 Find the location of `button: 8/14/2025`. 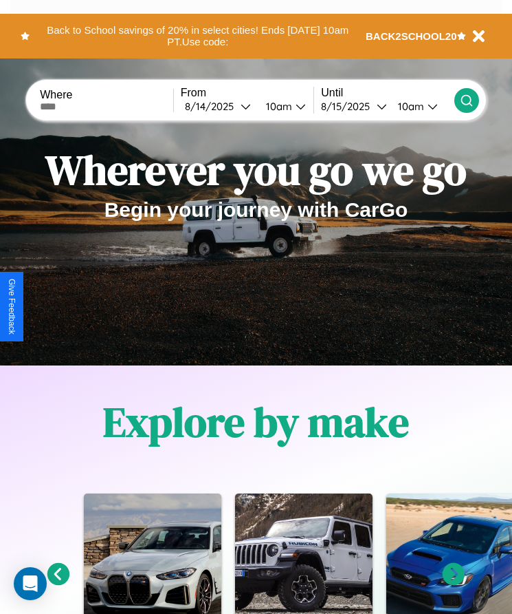

button: 8/14/2025 is located at coordinates (218, 106).